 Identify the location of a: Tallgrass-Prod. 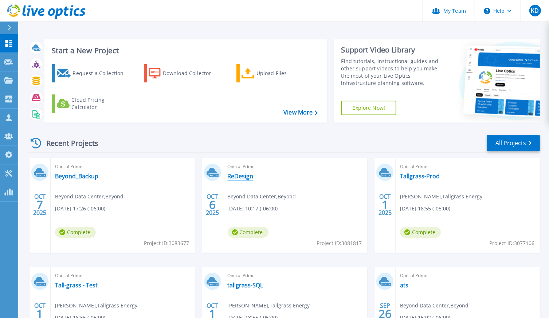
(419, 176).